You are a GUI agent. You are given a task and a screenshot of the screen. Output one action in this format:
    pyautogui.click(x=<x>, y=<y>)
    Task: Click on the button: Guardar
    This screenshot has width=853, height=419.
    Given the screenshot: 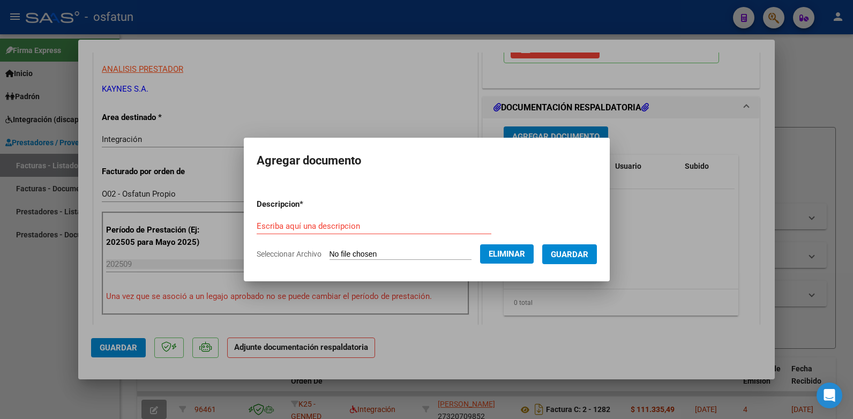 What is the action you would take?
    pyautogui.click(x=570, y=254)
    